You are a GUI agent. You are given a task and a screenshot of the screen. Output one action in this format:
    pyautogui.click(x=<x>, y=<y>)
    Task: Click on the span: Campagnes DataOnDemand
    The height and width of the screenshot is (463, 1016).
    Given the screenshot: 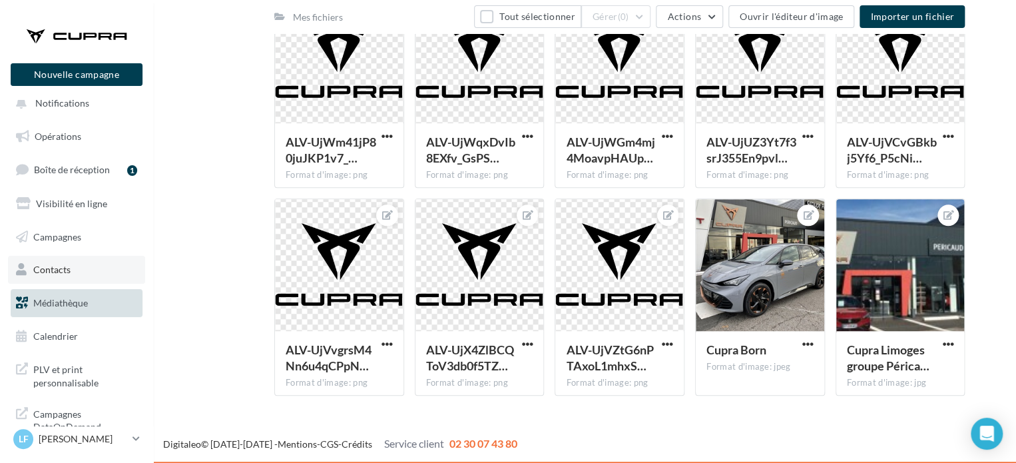 What is the action you would take?
    pyautogui.click(x=85, y=419)
    